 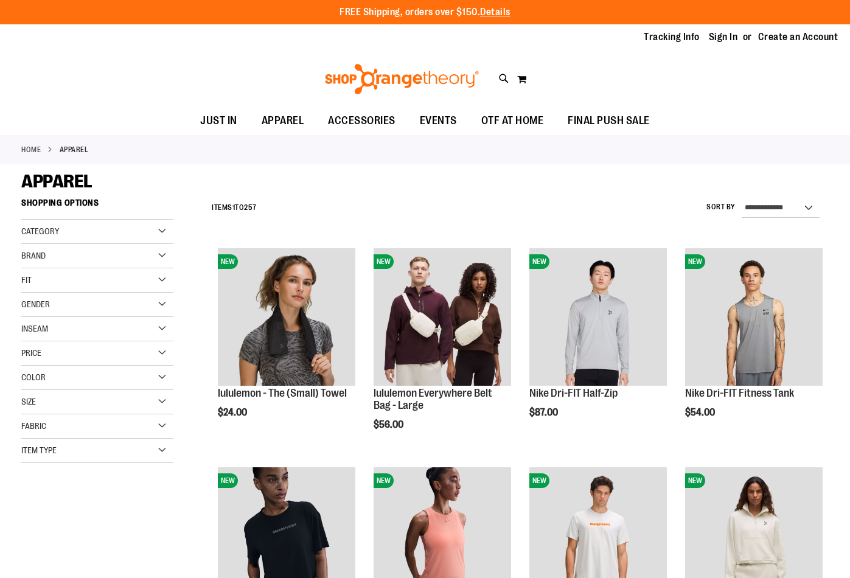 What do you see at coordinates (33, 256) in the screenshot?
I see `span: Brand` at bounding box center [33, 256].